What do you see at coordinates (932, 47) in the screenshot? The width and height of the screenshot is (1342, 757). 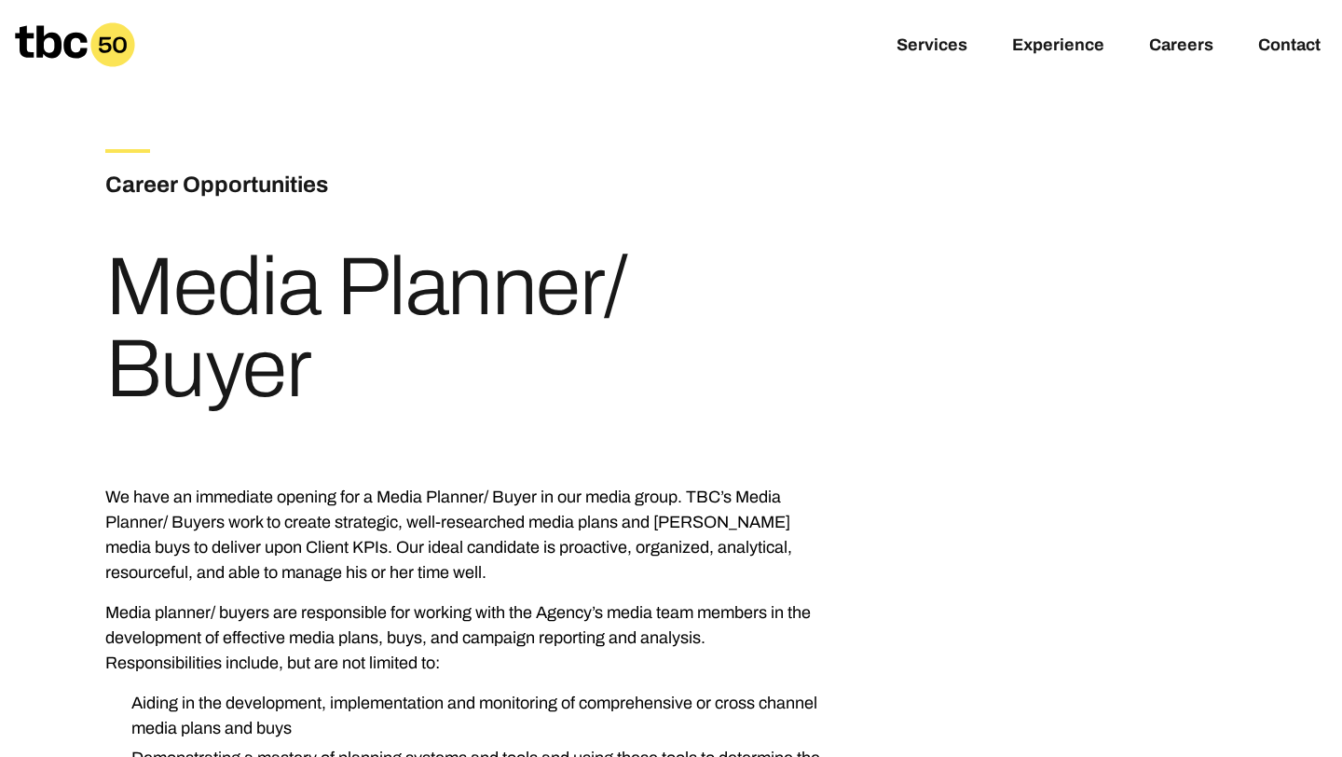 I see `a: Services` at bounding box center [932, 47].